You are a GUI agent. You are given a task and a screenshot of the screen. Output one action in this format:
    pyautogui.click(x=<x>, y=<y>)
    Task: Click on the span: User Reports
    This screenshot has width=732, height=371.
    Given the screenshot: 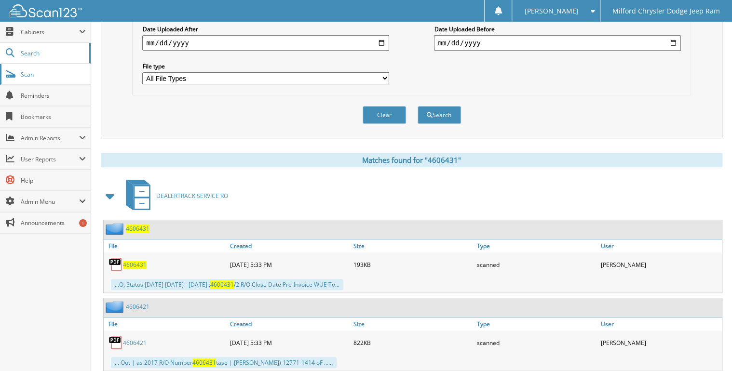 What is the action you would take?
    pyautogui.click(x=50, y=159)
    